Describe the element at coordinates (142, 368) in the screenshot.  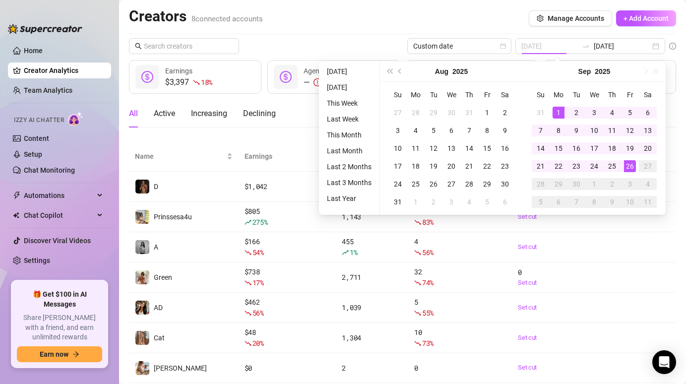
I see `img: Lex Angel` at that location.